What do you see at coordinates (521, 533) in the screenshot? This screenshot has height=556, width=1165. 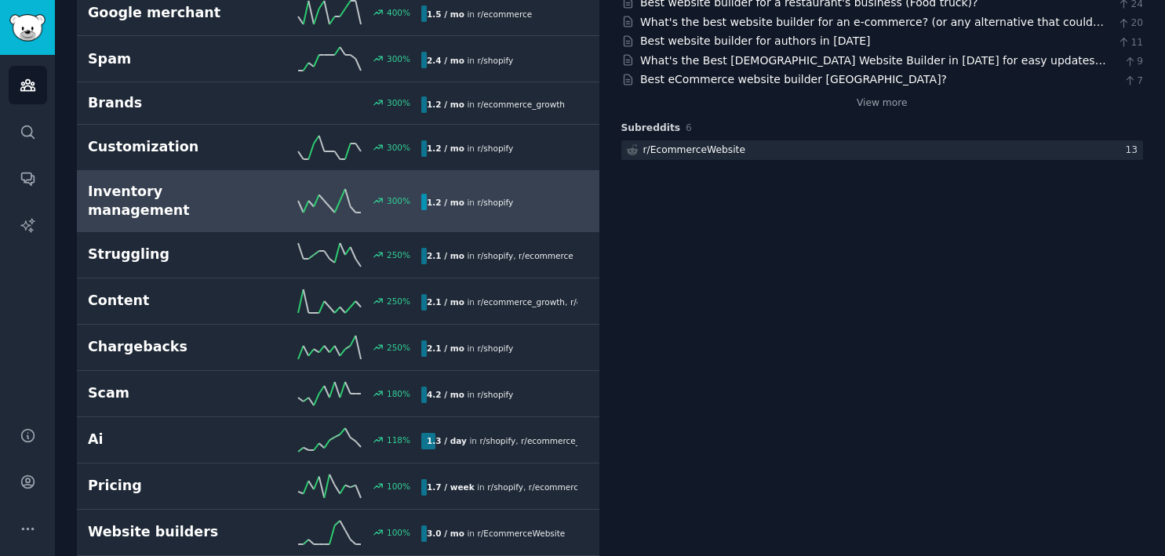 I see `span: r/ EcommerceWebsite` at bounding box center [521, 533].